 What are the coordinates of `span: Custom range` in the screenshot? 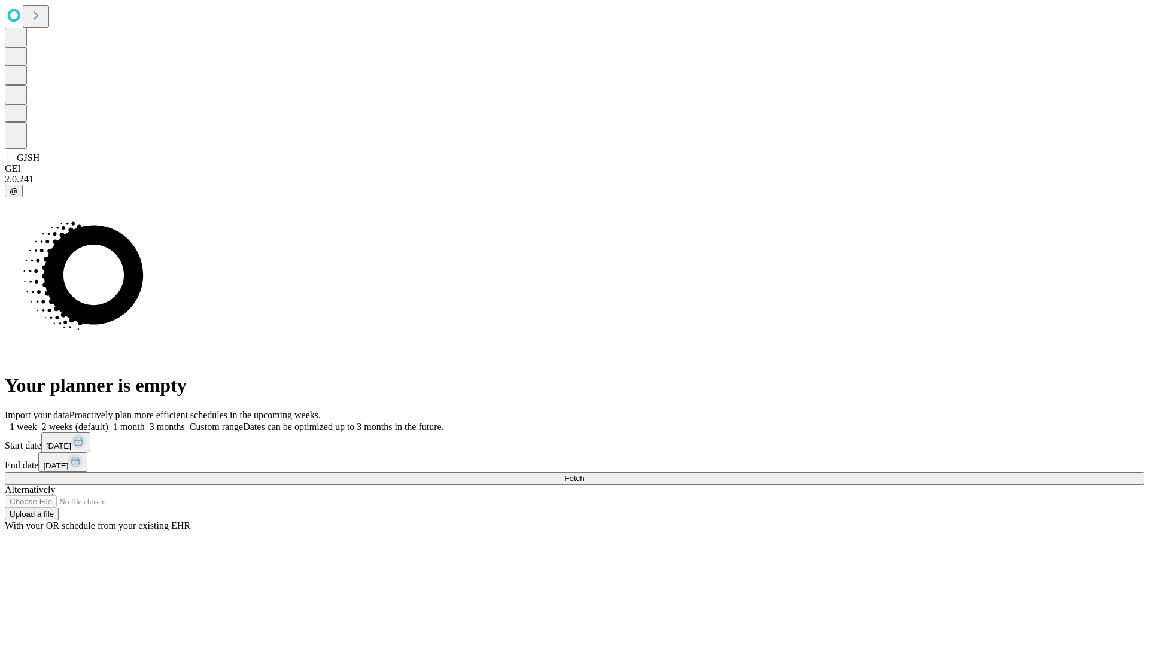 It's located at (216, 427).